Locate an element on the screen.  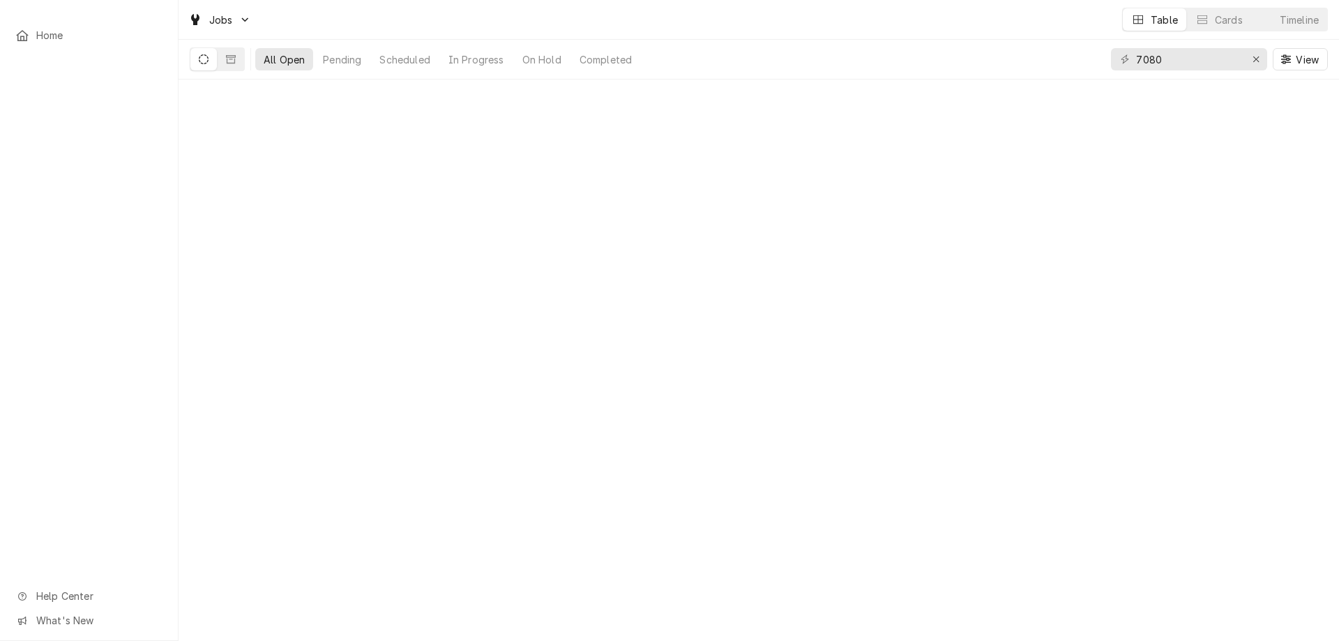
a: Home is located at coordinates (89, 35).